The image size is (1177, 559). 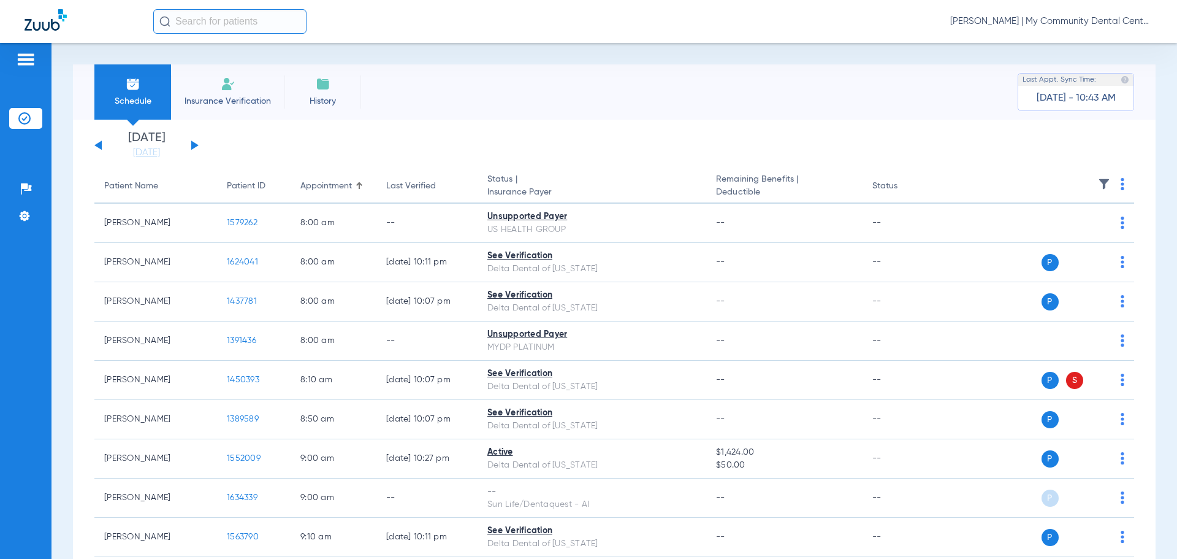 I want to click on th: Remaining Benefits |, so click(x=784, y=186).